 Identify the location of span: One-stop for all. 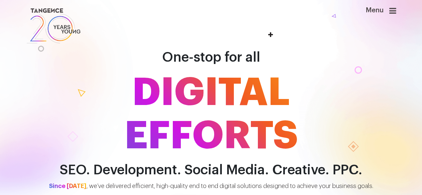
(211, 57).